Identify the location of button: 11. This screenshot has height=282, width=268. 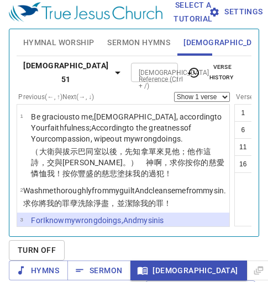
(243, 147).